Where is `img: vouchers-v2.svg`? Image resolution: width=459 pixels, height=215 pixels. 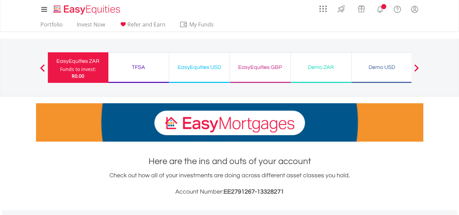
img: vouchers-v2.svg is located at coordinates (361, 9).